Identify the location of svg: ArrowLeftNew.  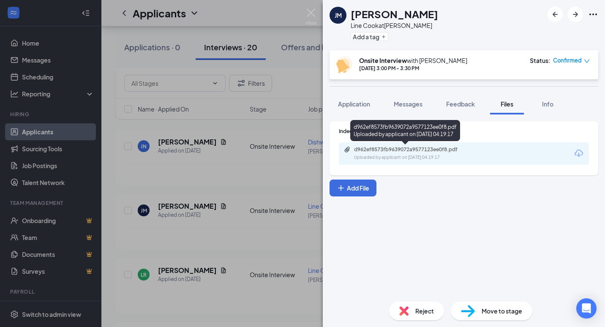
(555, 14).